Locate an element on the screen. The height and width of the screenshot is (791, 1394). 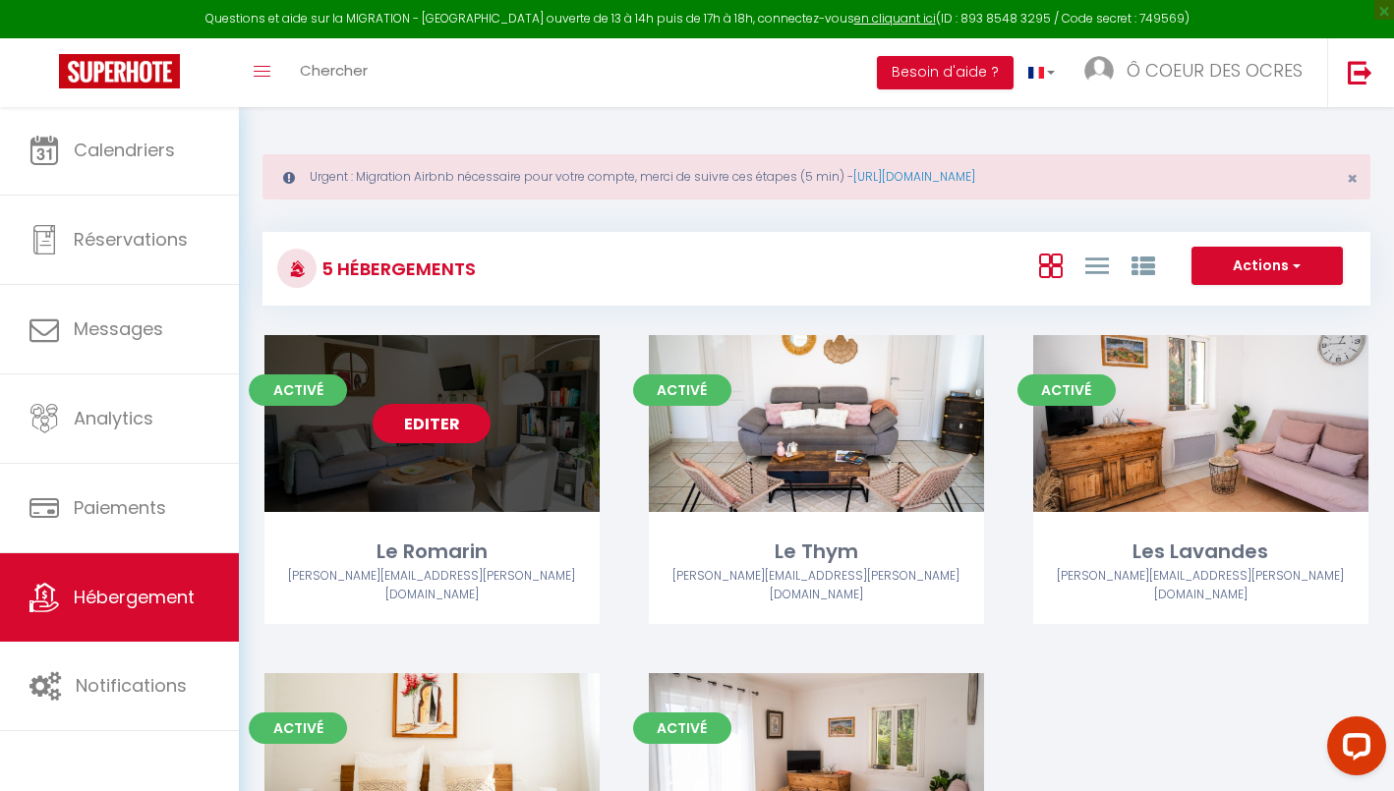
span: Notifications is located at coordinates (131, 685).